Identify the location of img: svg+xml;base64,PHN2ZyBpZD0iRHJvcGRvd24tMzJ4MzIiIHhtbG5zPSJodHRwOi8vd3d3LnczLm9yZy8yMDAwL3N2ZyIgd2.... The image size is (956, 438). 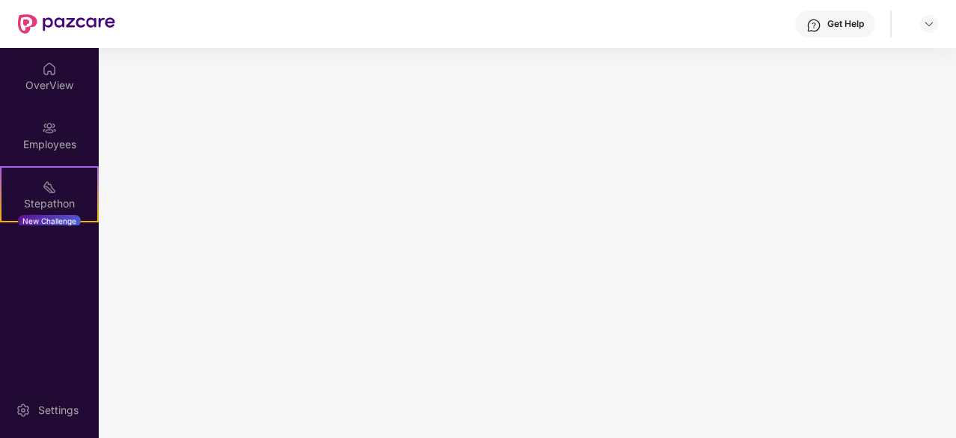
(929, 24).